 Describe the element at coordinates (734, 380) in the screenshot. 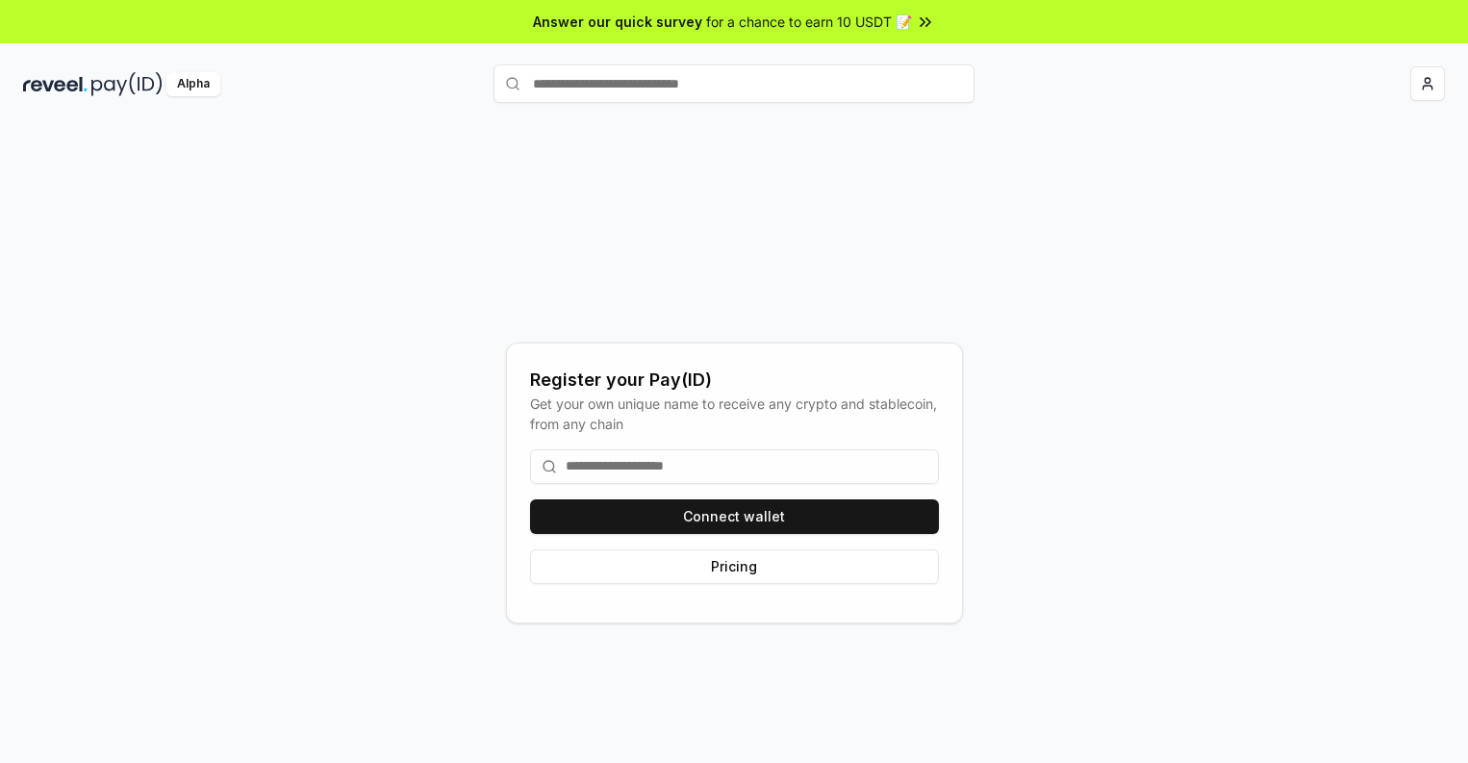

I see `div: Register your Pay(ID)` at that location.